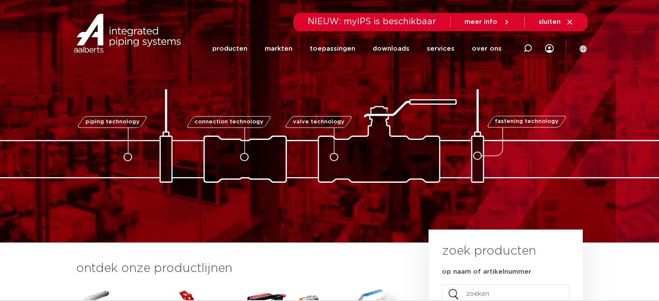  Describe the element at coordinates (318, 122) in the screenshot. I see `span: valve technology` at that location.